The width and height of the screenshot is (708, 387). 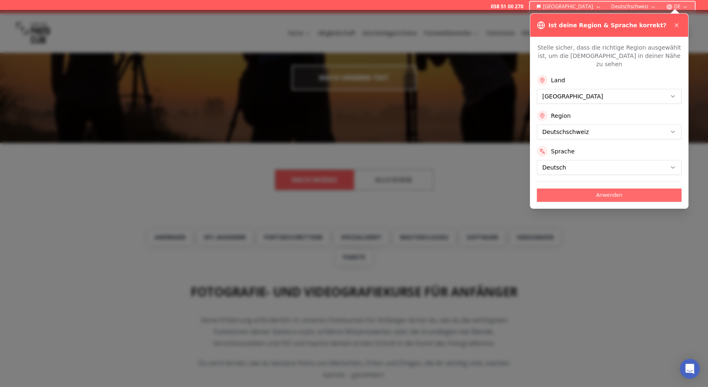 I want to click on a: 058 51 00 270, so click(x=507, y=7).